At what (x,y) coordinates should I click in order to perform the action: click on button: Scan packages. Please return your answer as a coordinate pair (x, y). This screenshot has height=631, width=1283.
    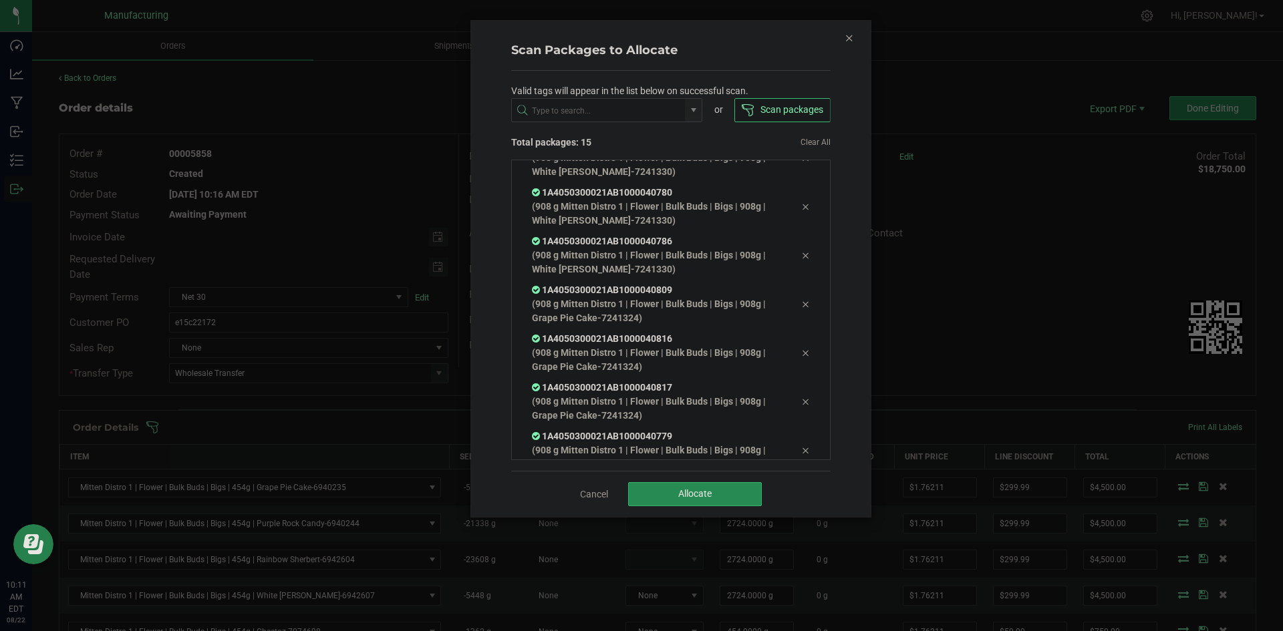
    Looking at the image, I should click on (782, 110).